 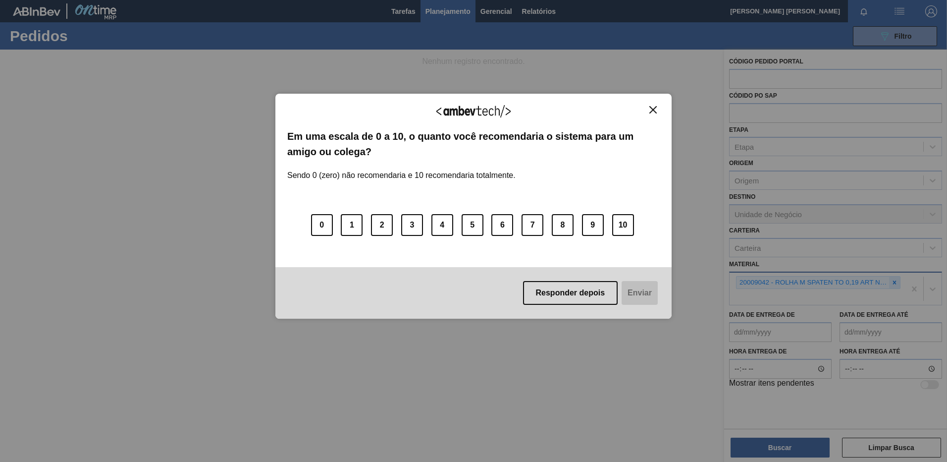 What do you see at coordinates (401, 169) in the screenshot?
I see `label: Sendo 0 (zero) não recomendaria e 10 recomendaria totalmente.` at bounding box center [401, 169].